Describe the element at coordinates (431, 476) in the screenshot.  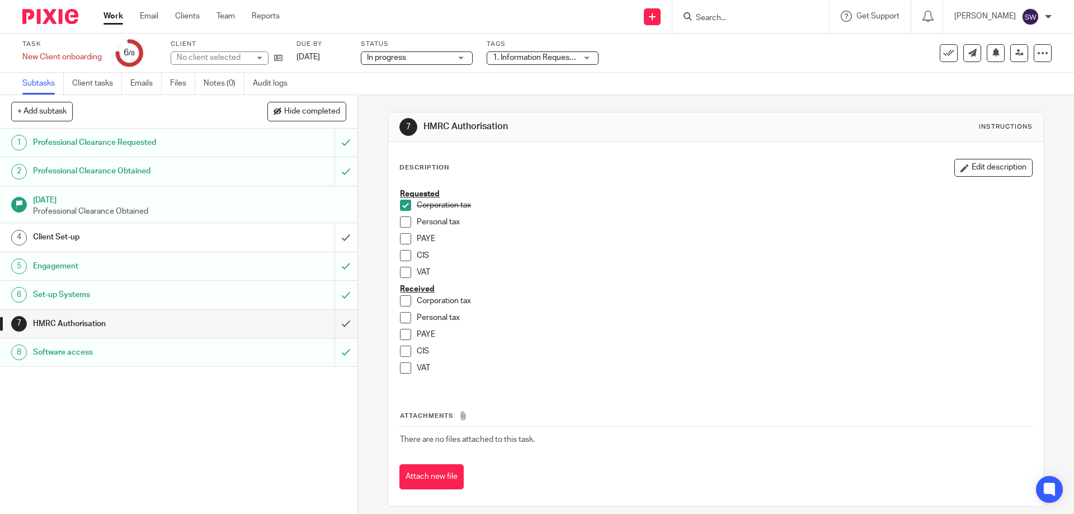
I see `button: Attach new file` at that location.